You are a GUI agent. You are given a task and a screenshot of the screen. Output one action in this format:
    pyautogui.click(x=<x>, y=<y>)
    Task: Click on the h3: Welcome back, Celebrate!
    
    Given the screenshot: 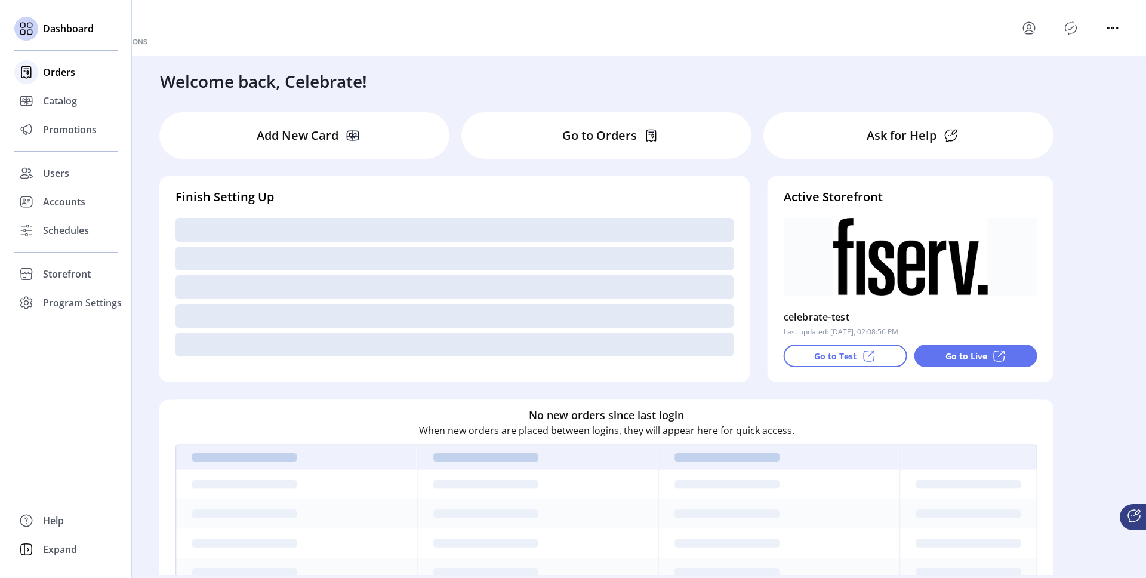 What is the action you would take?
    pyautogui.click(x=263, y=81)
    